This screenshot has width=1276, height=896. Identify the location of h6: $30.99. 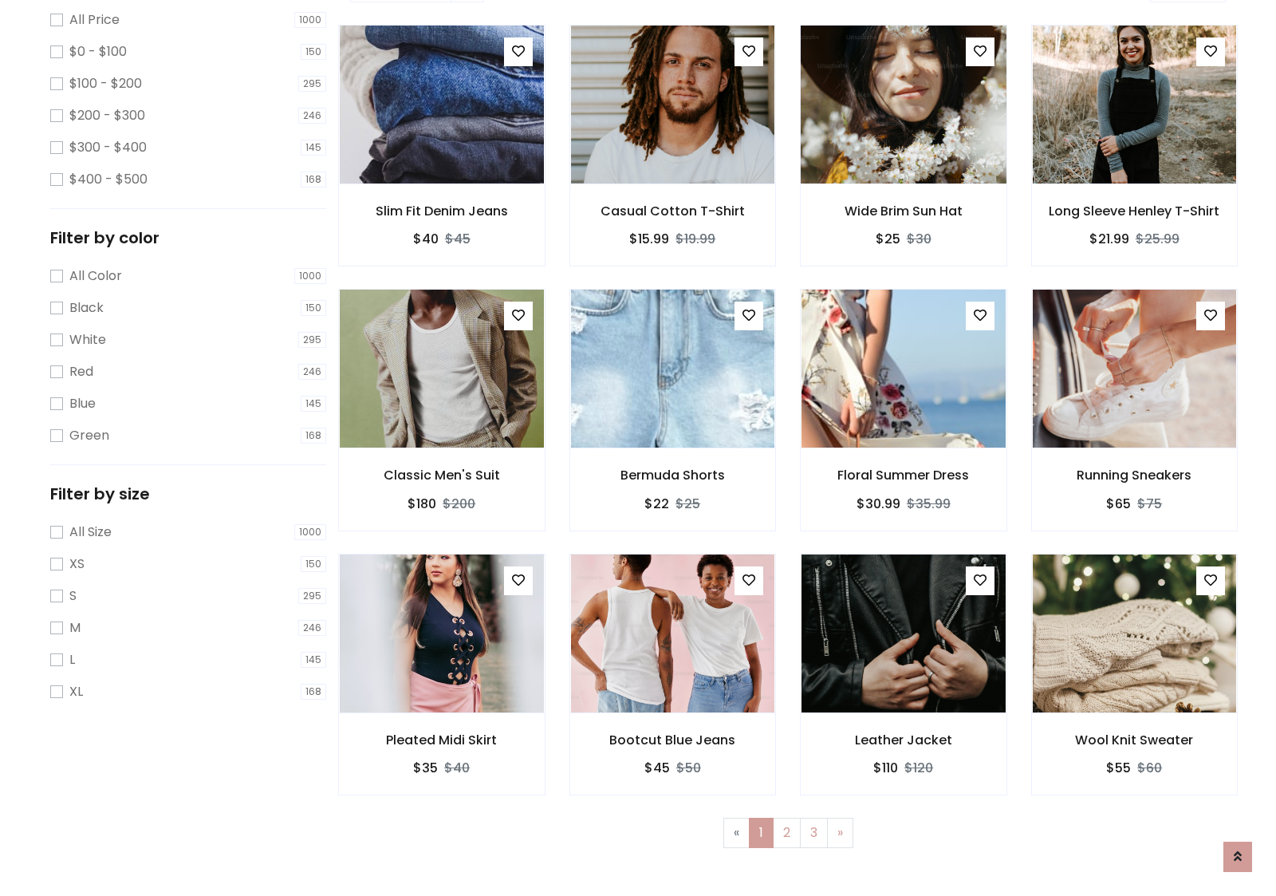
(878, 503).